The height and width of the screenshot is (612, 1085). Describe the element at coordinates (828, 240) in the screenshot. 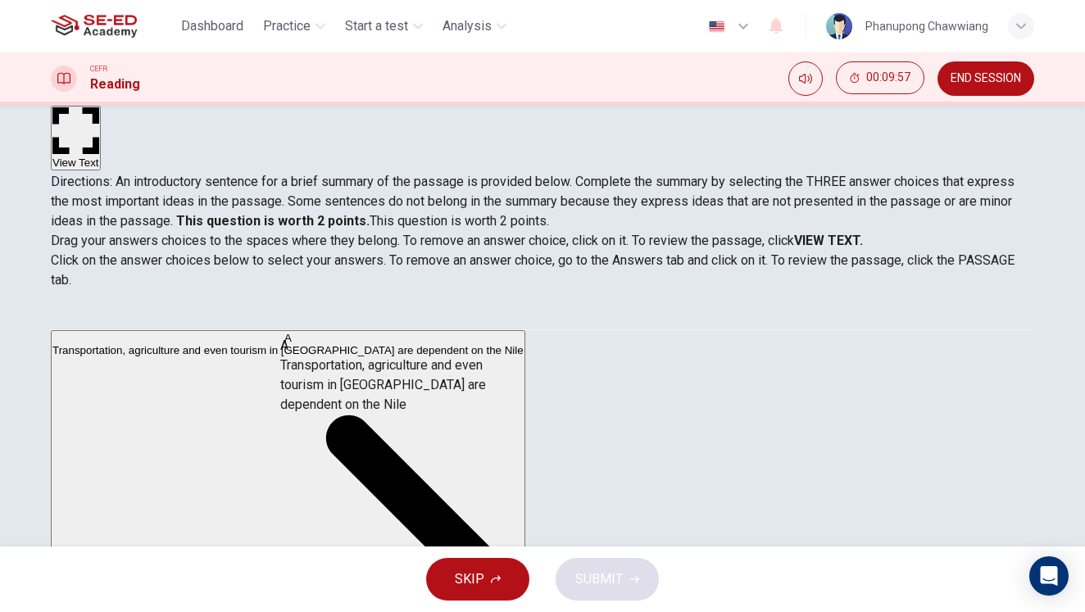

I see `strong: VIEW TEXT.` at that location.